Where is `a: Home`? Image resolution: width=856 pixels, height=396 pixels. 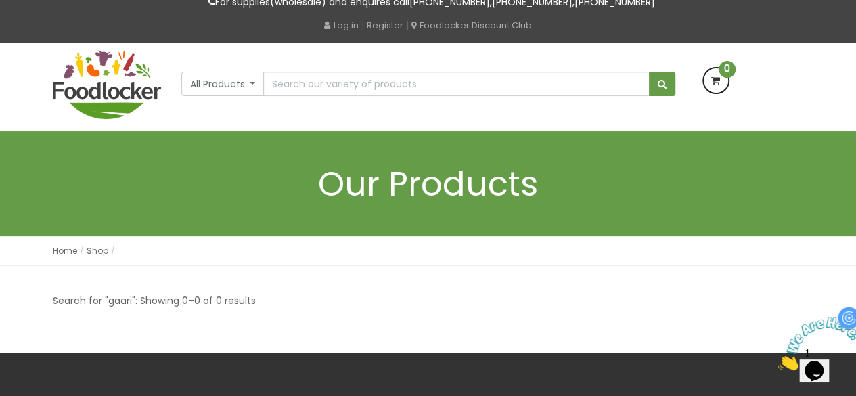
a: Home is located at coordinates (65, 250).